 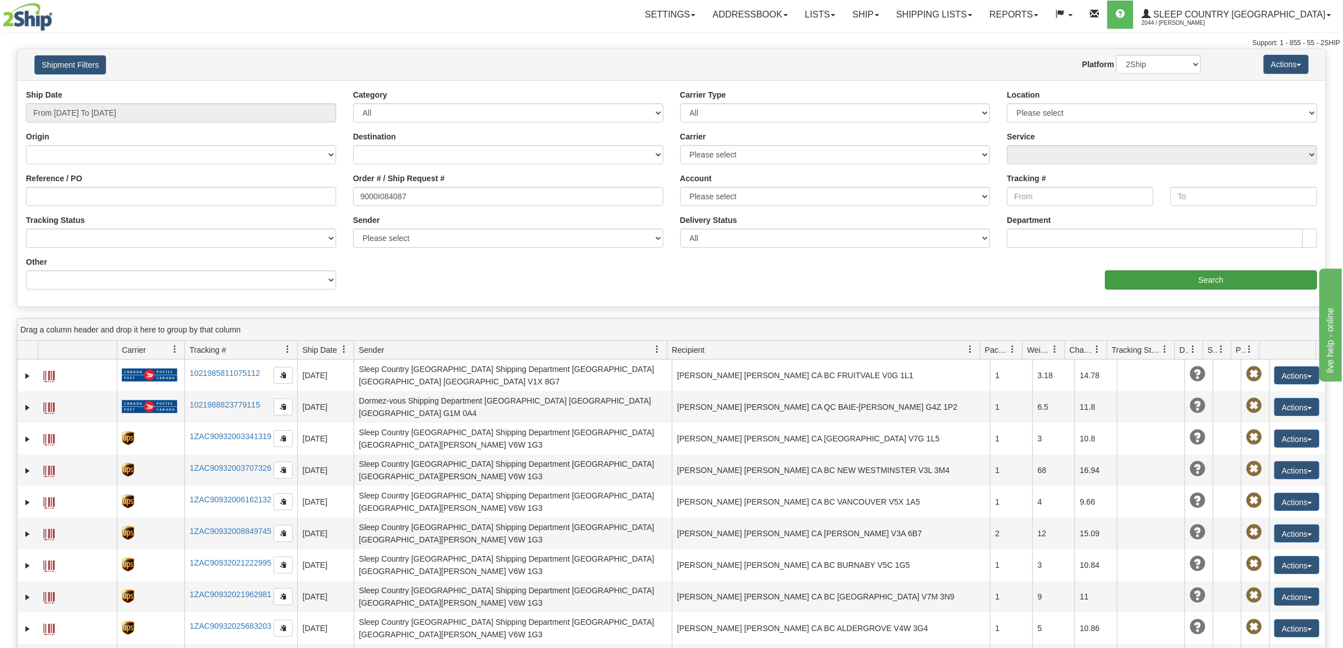 I want to click on label: Order # / Ship Request #, so click(x=399, y=178).